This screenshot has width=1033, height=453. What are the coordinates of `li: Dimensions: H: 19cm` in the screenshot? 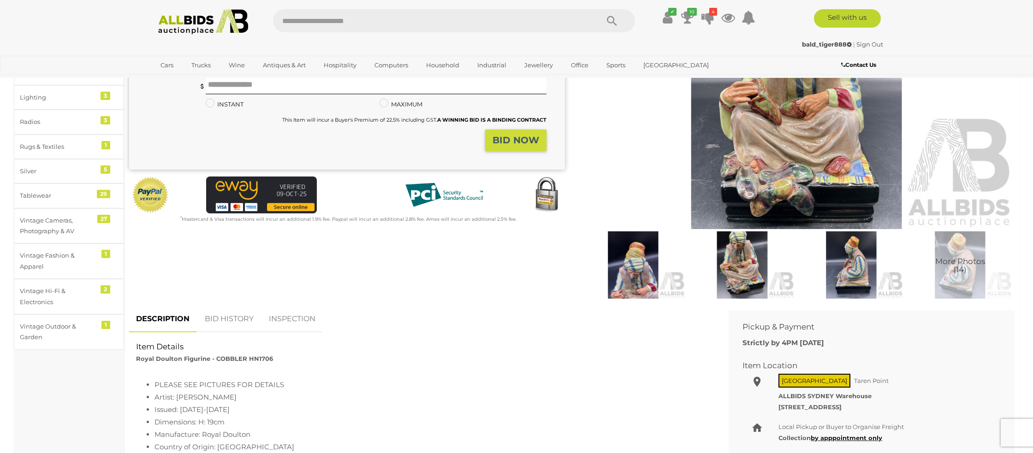 It's located at (431, 422).